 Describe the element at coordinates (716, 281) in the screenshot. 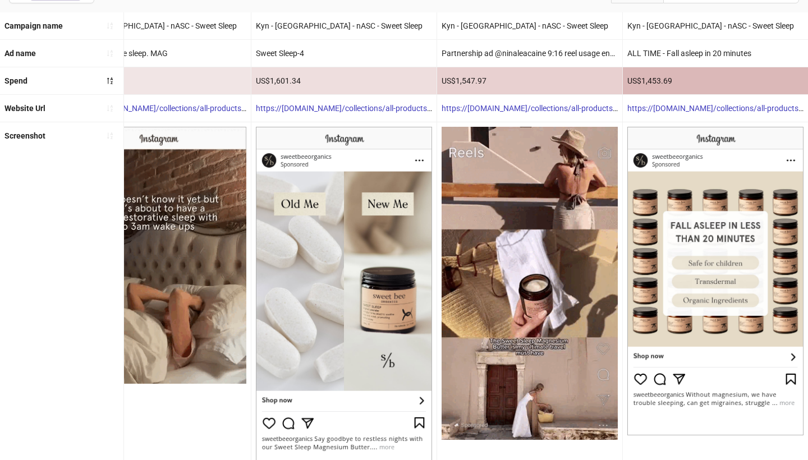

I see `img: Screenshot 120231971560610561` at that location.